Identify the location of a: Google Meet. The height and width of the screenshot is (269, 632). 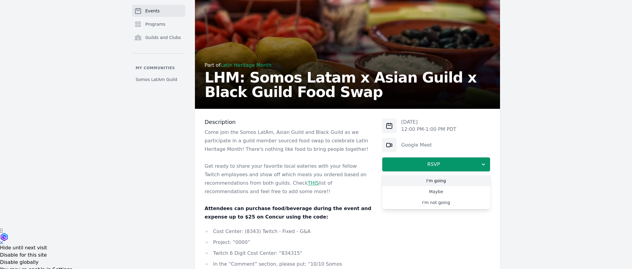
(416, 145).